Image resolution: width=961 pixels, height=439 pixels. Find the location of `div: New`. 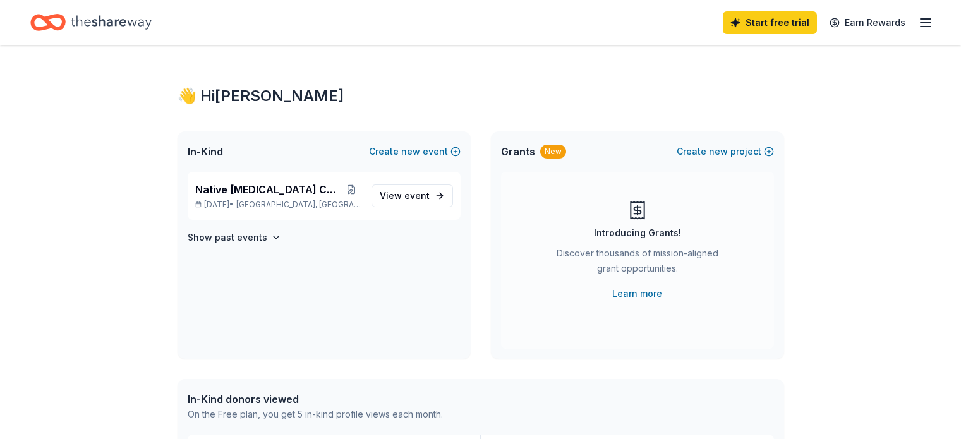

div: New is located at coordinates (553, 152).